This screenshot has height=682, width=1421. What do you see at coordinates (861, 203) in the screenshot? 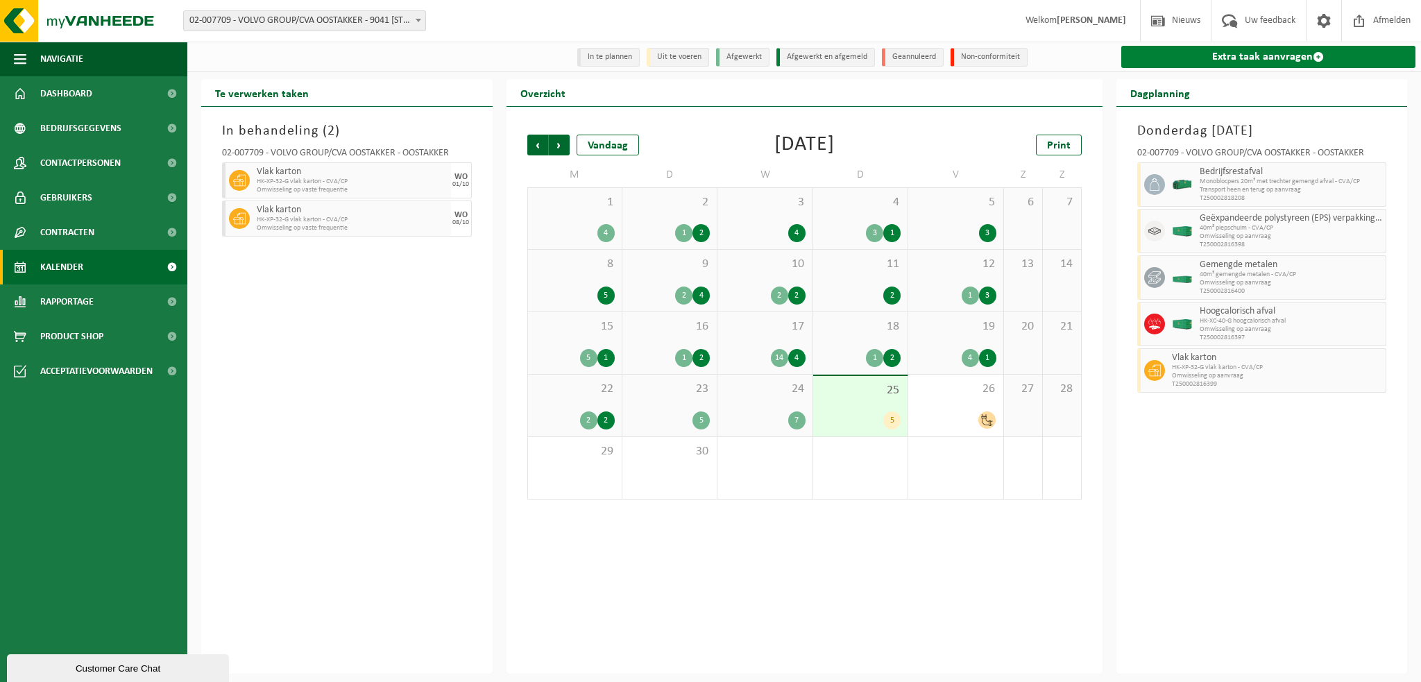
I see `span: 4` at bounding box center [861, 203].